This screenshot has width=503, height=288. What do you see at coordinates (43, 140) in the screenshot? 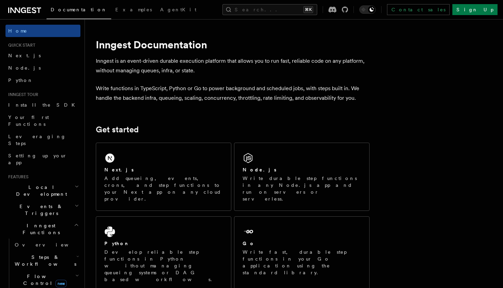
I see `a: Leveraging Steps` at bounding box center [43, 140].